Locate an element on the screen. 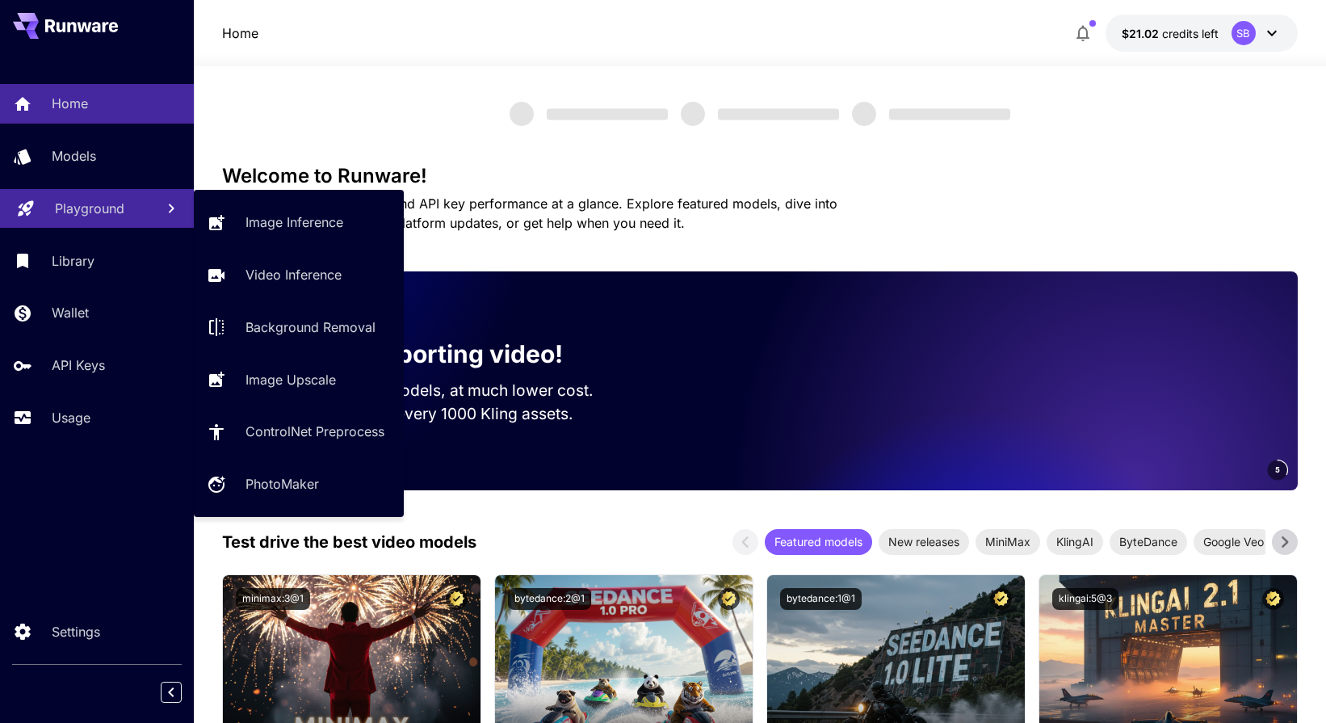  span: MiniMax is located at coordinates (1008, 541).